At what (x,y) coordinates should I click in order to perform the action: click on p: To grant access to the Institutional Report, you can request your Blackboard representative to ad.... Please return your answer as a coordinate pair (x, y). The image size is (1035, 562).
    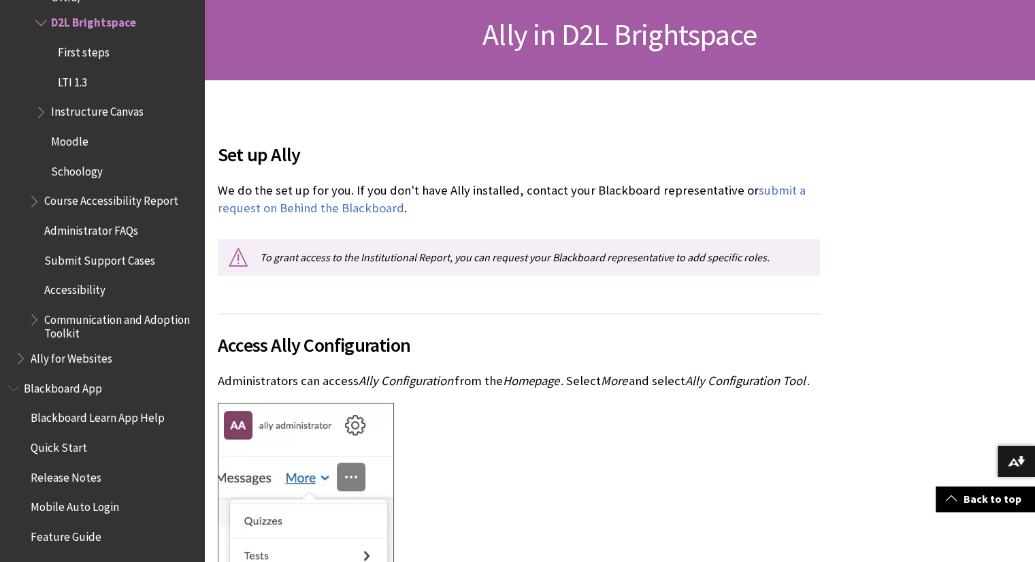
    Looking at the image, I should click on (519, 257).